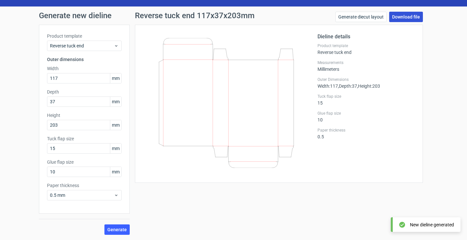 The width and height of the screenshot is (467, 240). What do you see at coordinates (366, 49) in the screenshot?
I see `div: Reverse tuck end` at bounding box center [366, 49].